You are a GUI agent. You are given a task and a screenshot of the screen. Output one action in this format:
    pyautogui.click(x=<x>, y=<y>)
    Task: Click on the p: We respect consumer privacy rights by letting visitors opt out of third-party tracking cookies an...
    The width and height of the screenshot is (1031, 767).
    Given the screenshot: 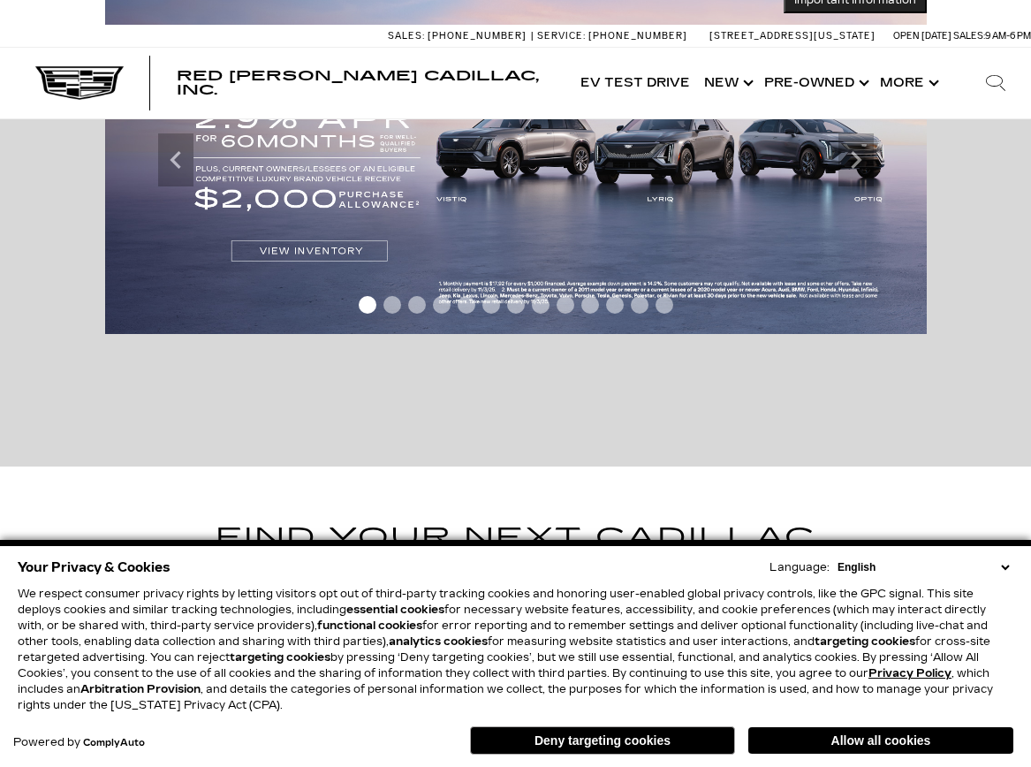 What is the action you would take?
    pyautogui.click(x=515, y=649)
    